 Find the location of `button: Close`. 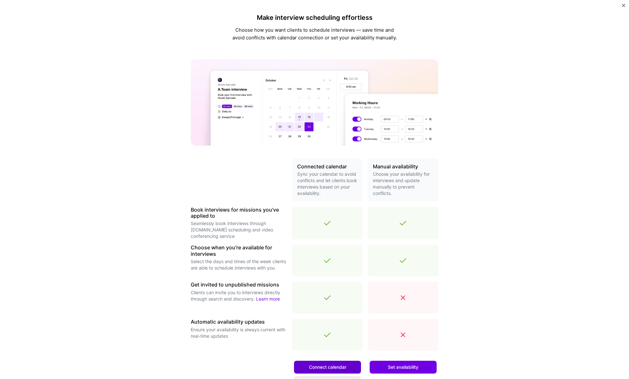

button: Close is located at coordinates (623, 7).